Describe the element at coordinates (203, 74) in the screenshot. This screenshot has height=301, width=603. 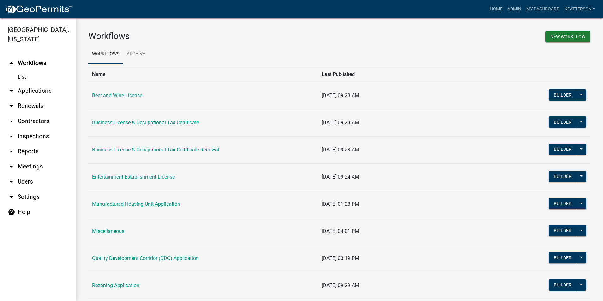
I see `th: Name` at that location.